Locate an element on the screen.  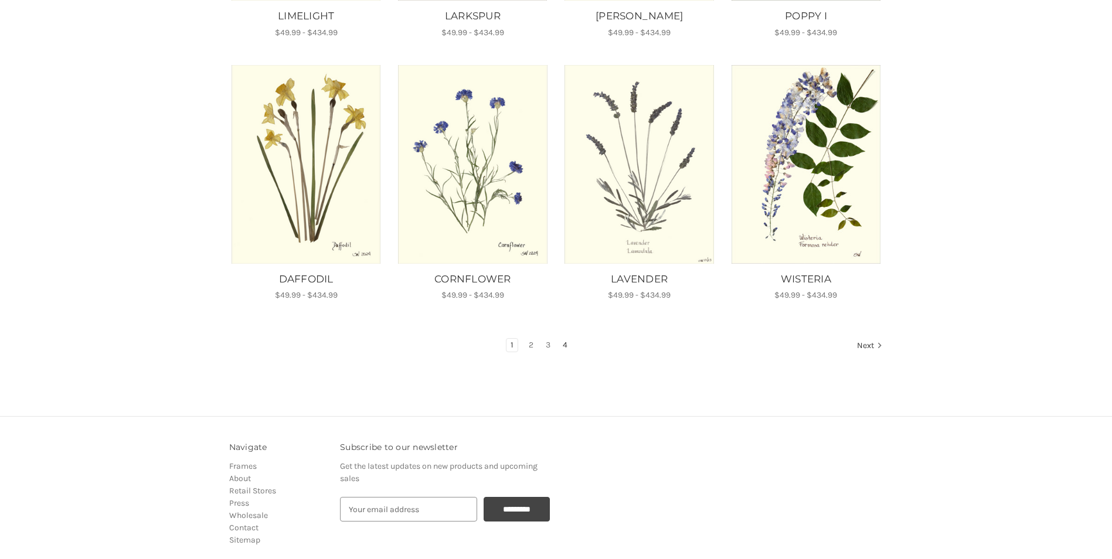
a: Frames is located at coordinates (243, 466).